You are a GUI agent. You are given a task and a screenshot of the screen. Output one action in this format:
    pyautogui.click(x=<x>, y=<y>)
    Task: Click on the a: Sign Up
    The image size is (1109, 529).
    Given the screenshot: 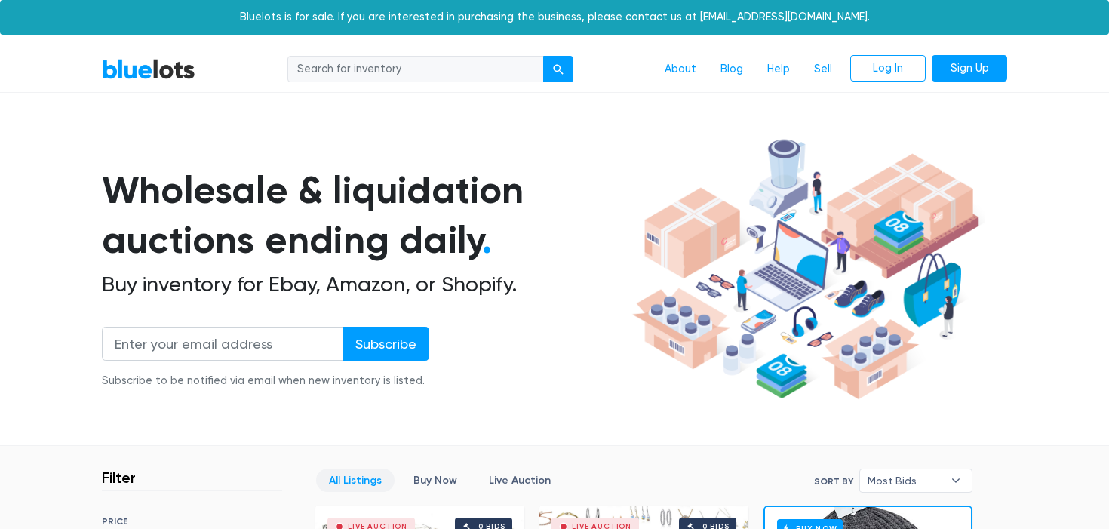 What is the action you would take?
    pyautogui.click(x=969, y=69)
    